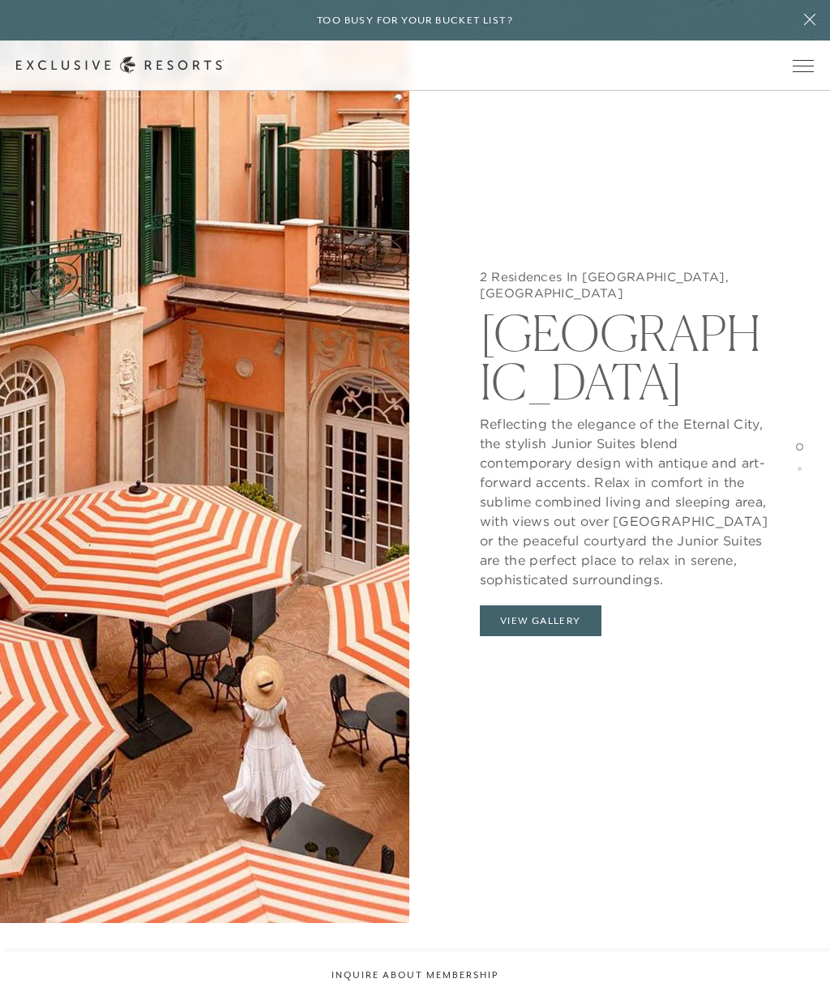 The width and height of the screenshot is (830, 1000). What do you see at coordinates (541, 621) in the screenshot?
I see `button: View Gallery` at bounding box center [541, 621].